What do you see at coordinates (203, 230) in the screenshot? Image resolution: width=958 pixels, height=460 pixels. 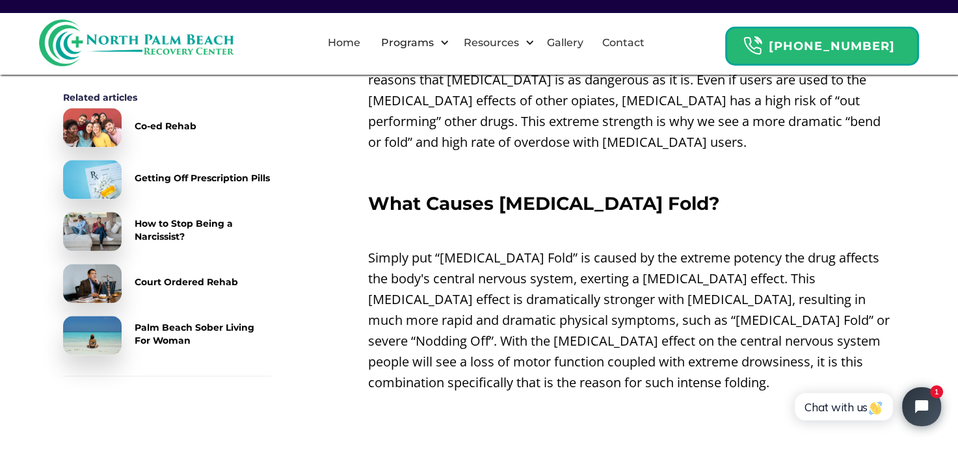 I see `div: How to Stop Being a Narcissist?` at bounding box center [203, 230].